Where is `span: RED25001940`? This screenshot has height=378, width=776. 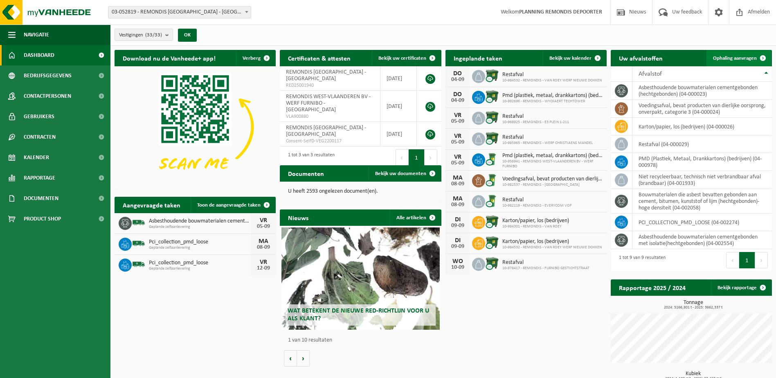
span: RED25001940 is located at coordinates (330, 86).